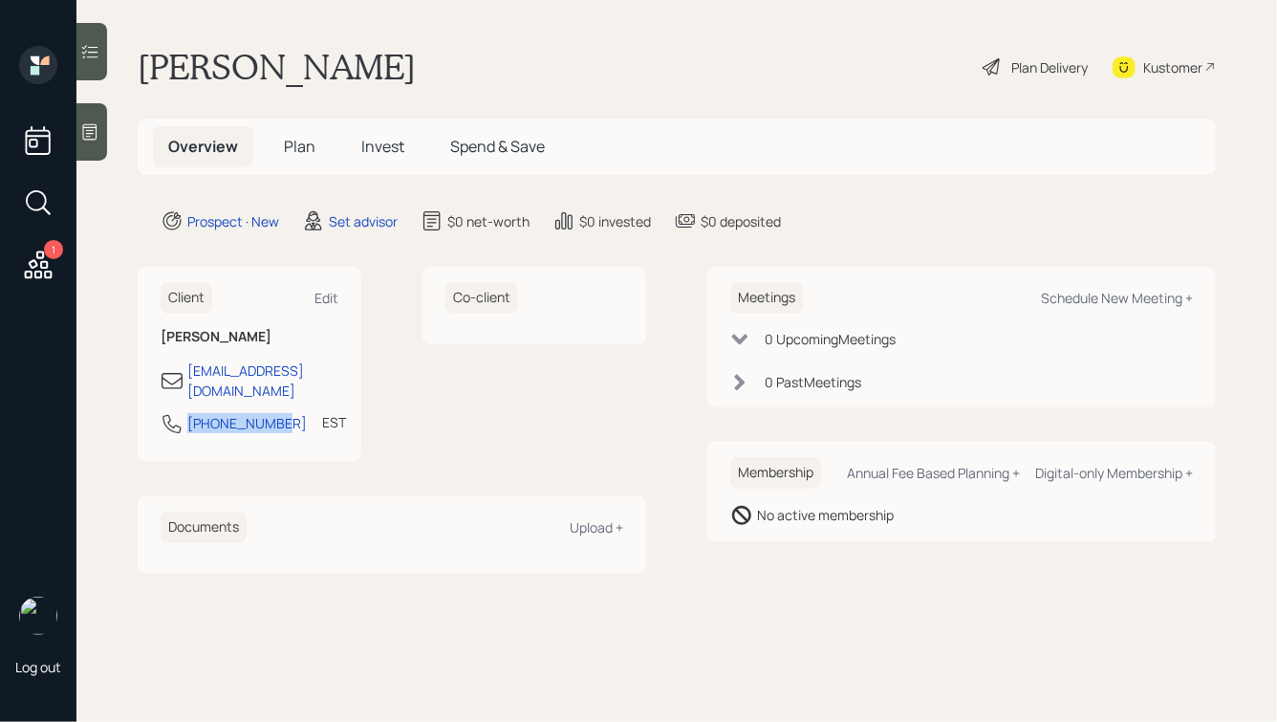 Image resolution: width=1277 pixels, height=722 pixels. What do you see at coordinates (1173, 67) in the screenshot?
I see `div: Kustomer` at bounding box center [1173, 67].